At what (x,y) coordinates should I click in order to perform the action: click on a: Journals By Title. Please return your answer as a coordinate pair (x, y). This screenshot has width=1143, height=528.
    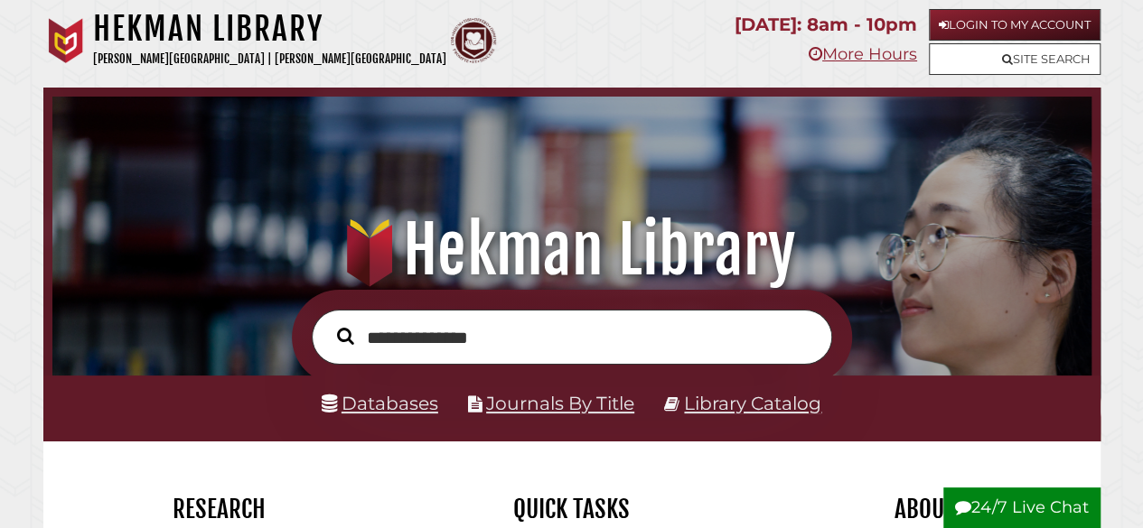
    Looking at the image, I should click on (560, 403).